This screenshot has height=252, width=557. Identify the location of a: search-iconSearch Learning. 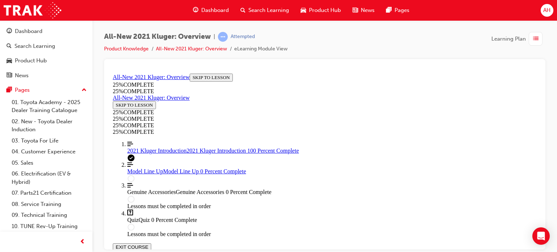
(265, 10).